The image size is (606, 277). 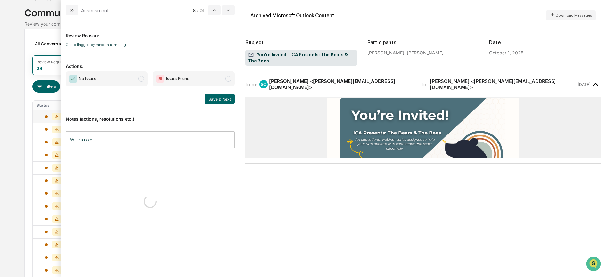 I want to click on span: Issues Found, so click(x=177, y=79).